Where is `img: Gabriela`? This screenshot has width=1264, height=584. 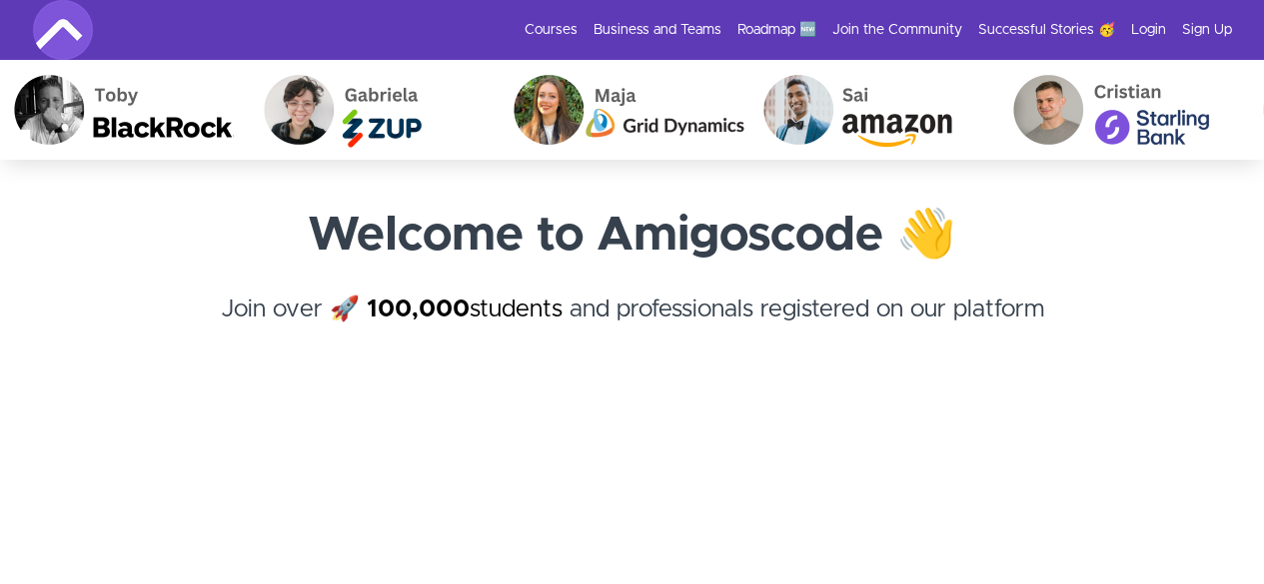
img: Gabriela is located at coordinates (374, 110).